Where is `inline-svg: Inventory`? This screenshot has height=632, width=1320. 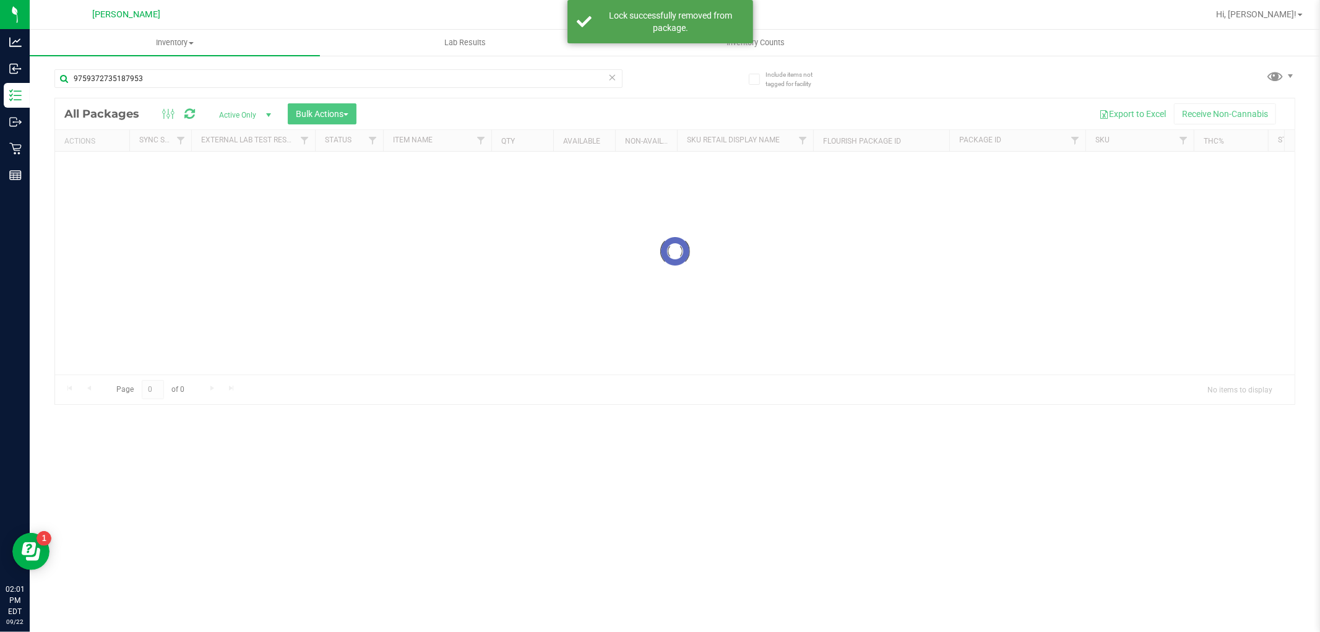
inline-svg: Inventory is located at coordinates (15, 95).